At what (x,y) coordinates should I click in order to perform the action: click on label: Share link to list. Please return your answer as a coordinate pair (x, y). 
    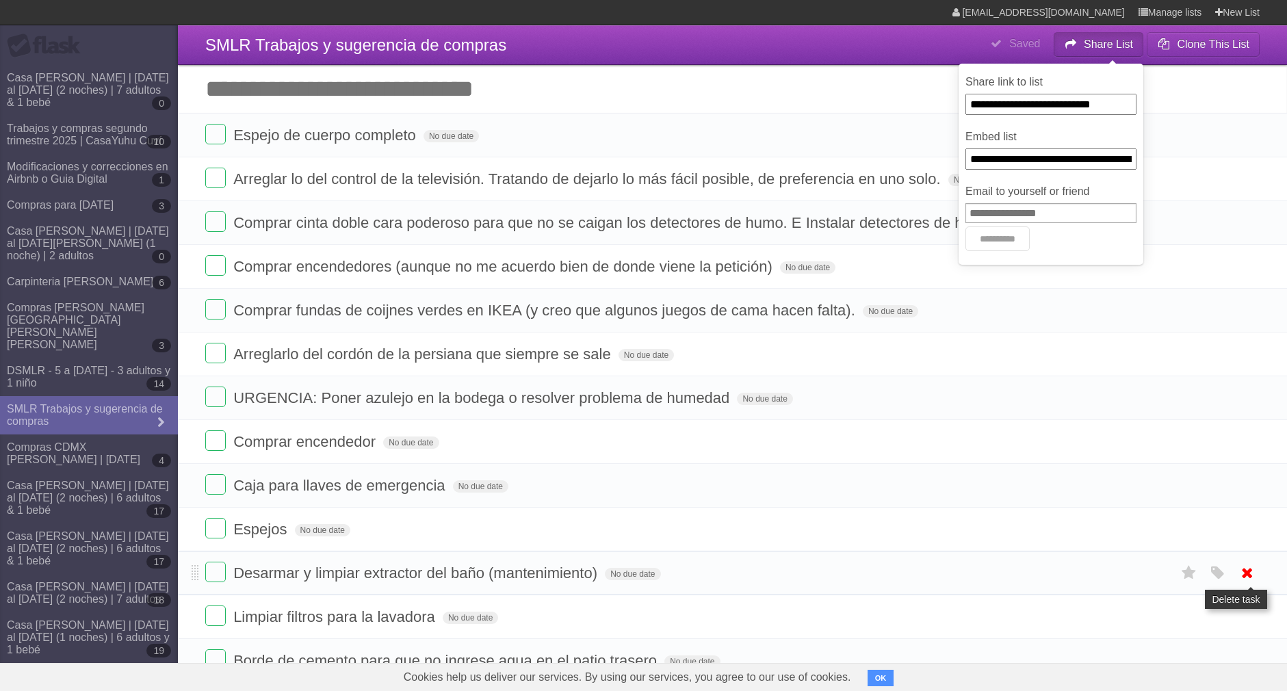
    Looking at the image, I should click on (1051, 82).